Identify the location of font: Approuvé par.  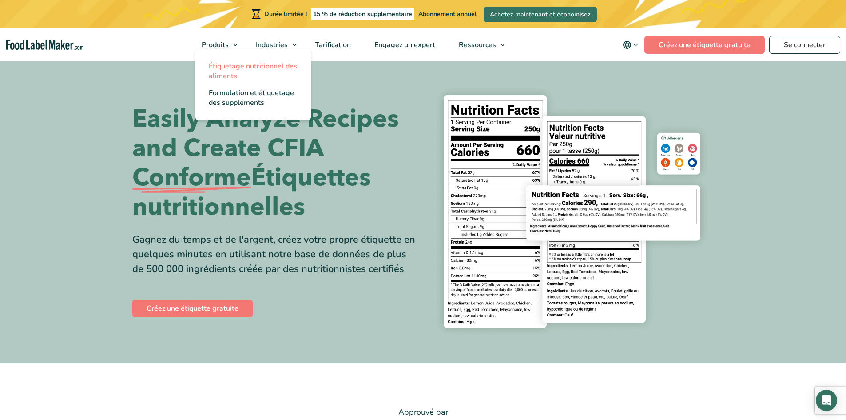
(423, 412).